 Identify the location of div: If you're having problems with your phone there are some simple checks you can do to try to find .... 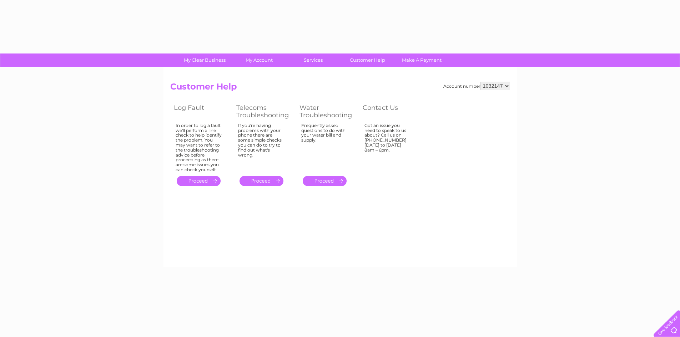
(262, 146).